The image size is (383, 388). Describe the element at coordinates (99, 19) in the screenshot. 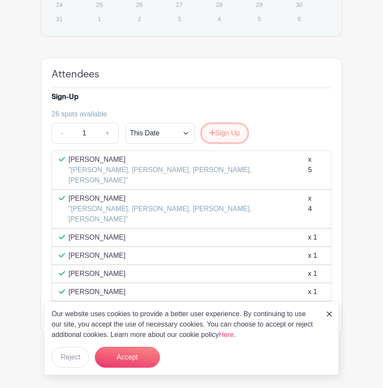

I see `p: 1` at that location.